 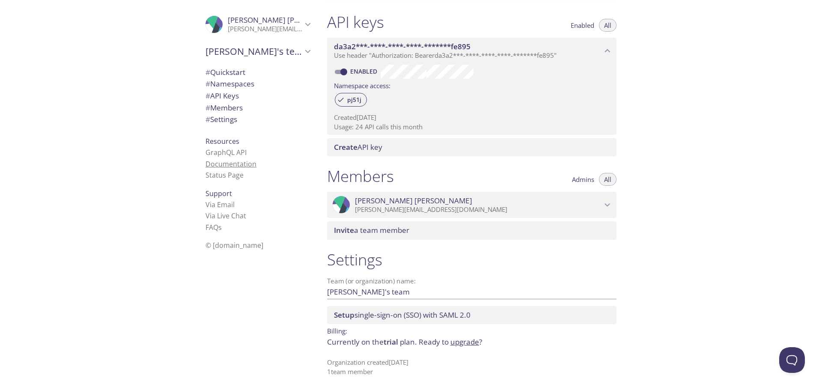 What do you see at coordinates (402, 315) in the screenshot?
I see `span: single-sign-on (SSO) with SAML 2.0` at bounding box center [402, 315].